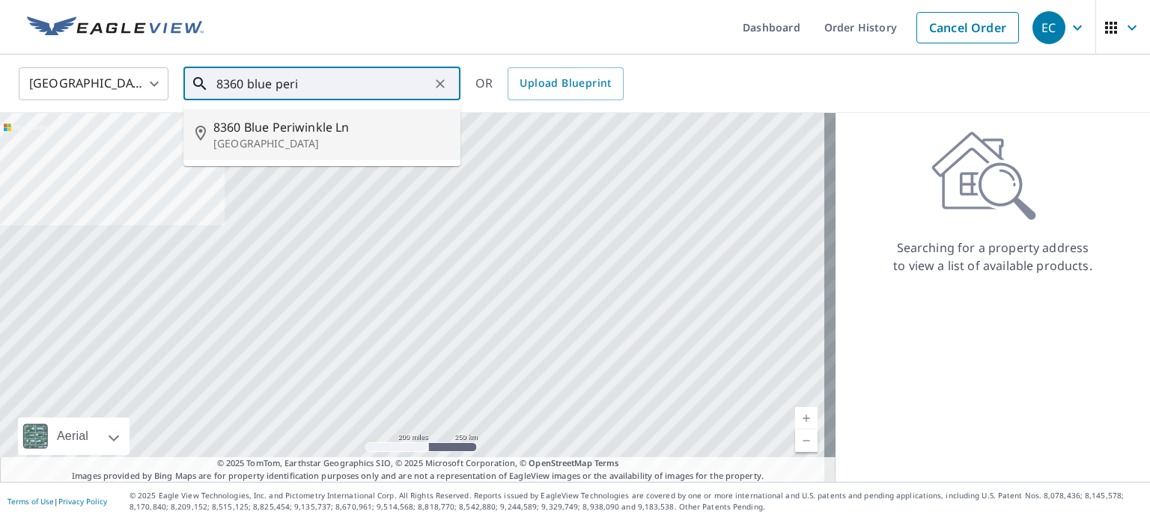  What do you see at coordinates (607, 463) in the screenshot?
I see `a: Terms` at bounding box center [607, 463].